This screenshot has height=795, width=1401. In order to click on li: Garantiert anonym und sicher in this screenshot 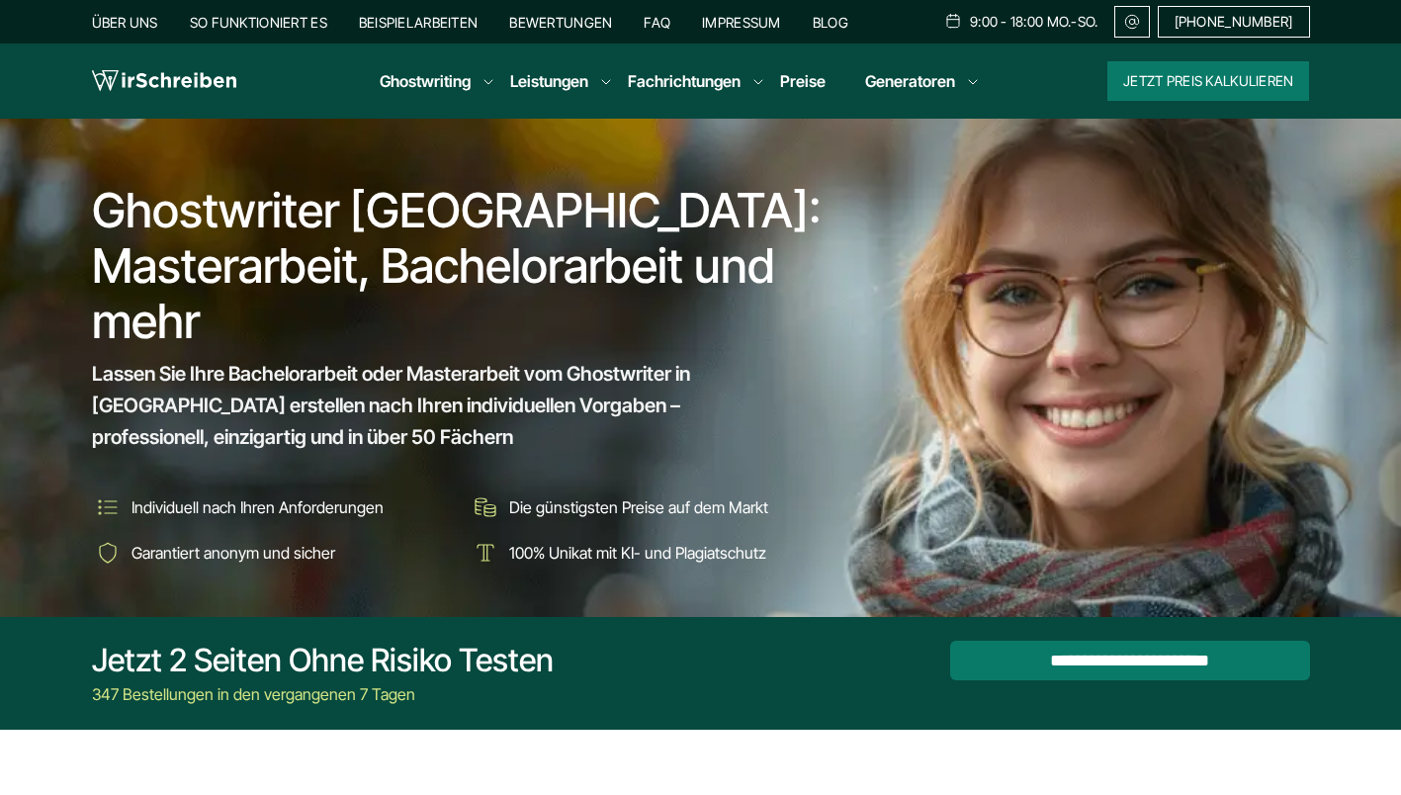, I will do `click(274, 553)`.